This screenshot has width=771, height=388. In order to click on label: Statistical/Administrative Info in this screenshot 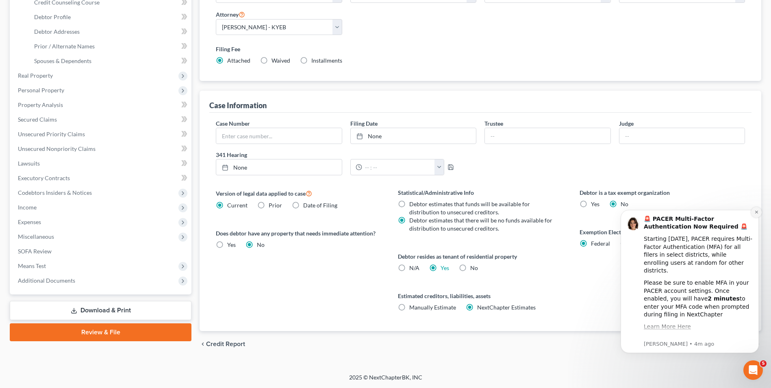, I will do `click(480, 192)`.